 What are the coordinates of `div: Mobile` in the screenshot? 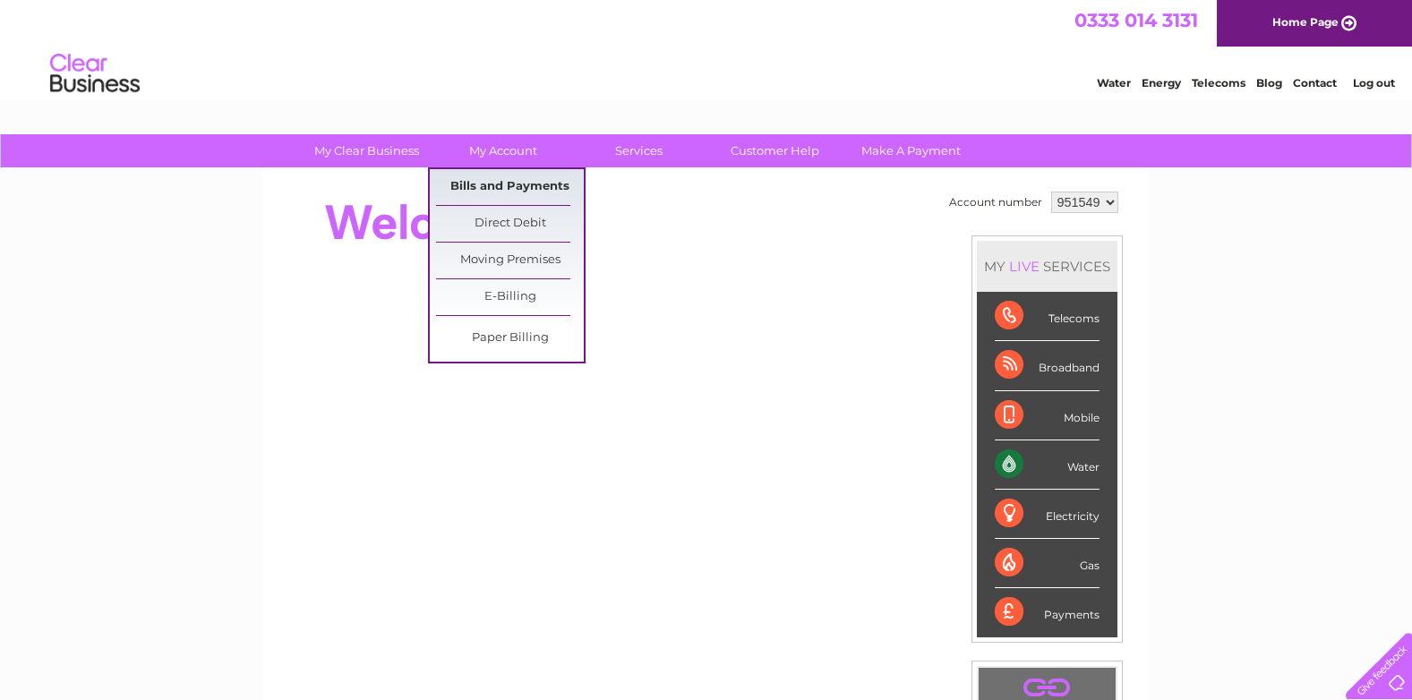 It's located at (1047, 415).